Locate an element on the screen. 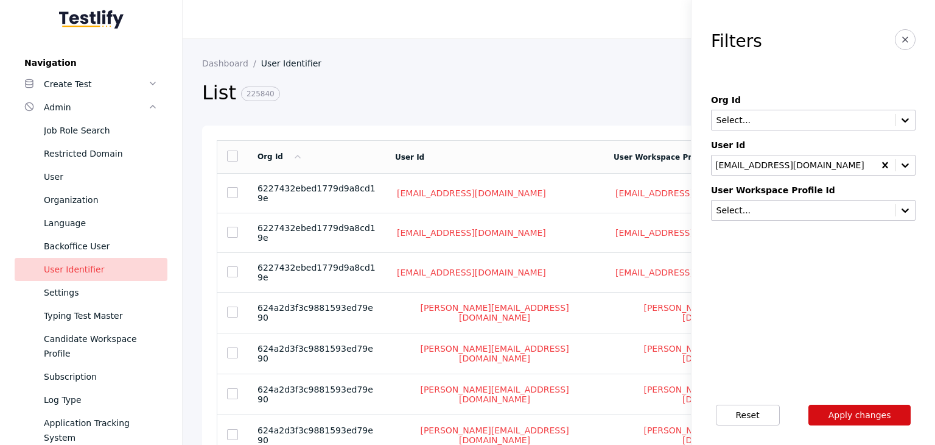 The height and width of the screenshot is (445, 935). div: Language is located at coordinates (100, 223).